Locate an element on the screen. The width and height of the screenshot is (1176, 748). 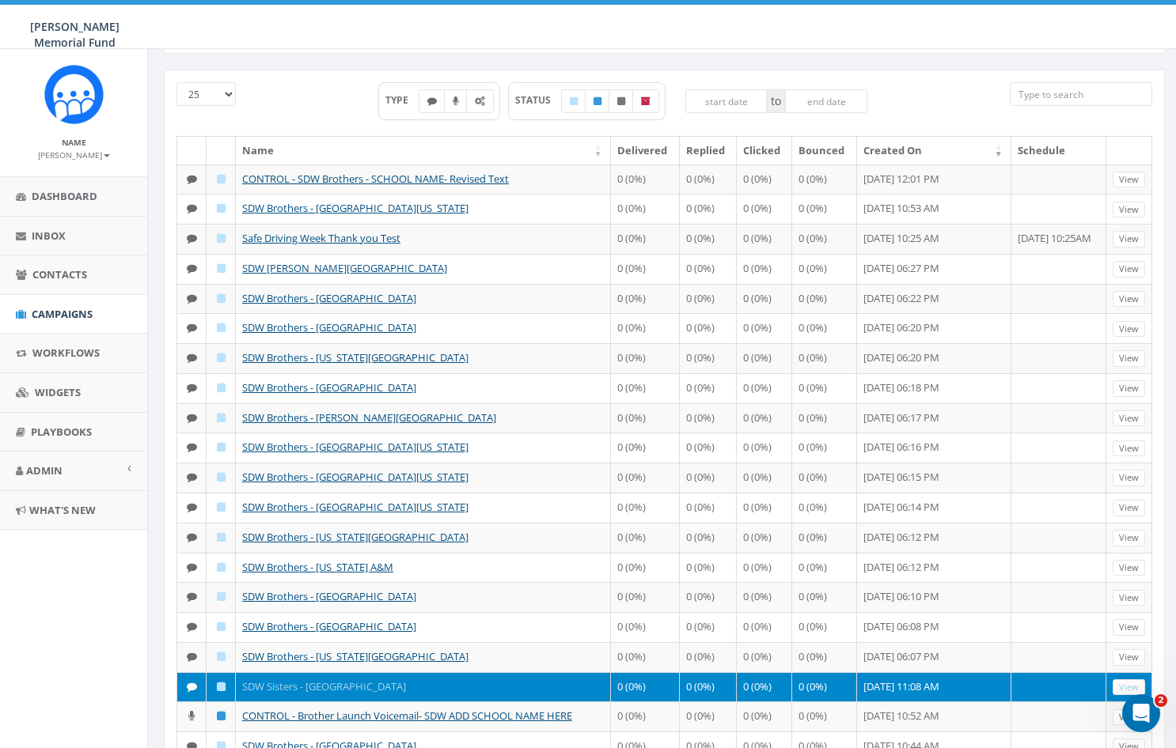
small: Name is located at coordinates (74, 142).